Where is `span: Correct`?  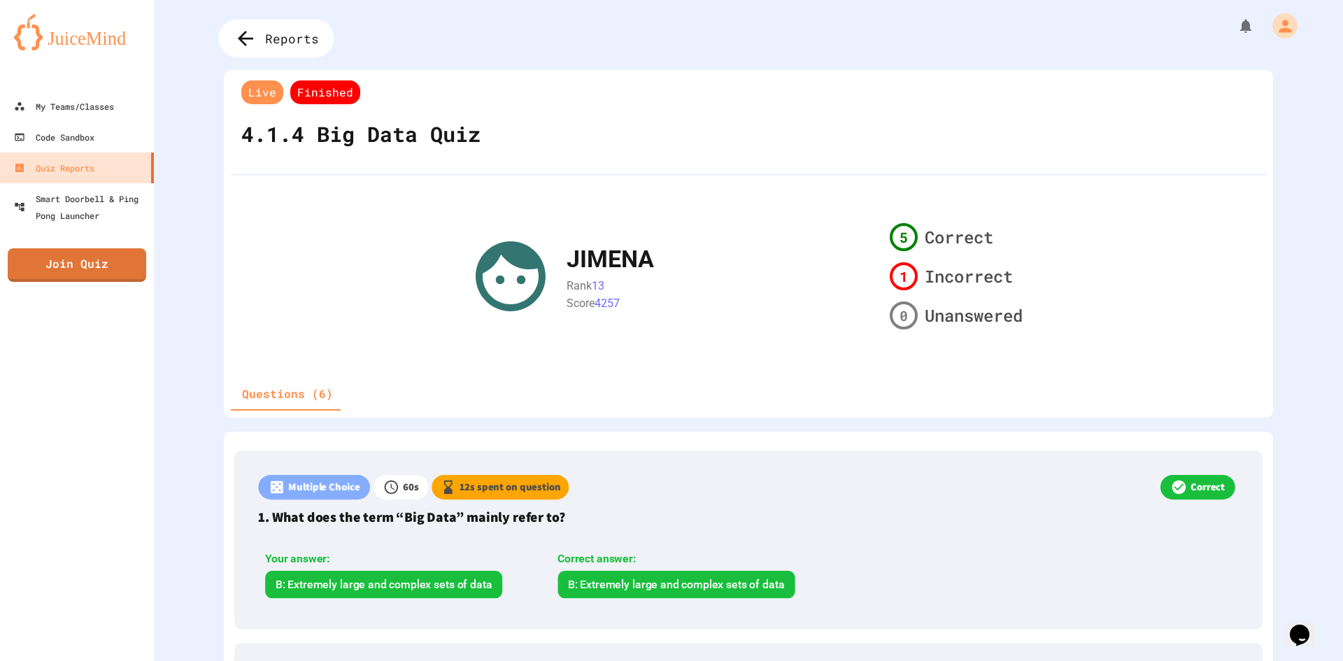 span: Correct is located at coordinates (959, 237).